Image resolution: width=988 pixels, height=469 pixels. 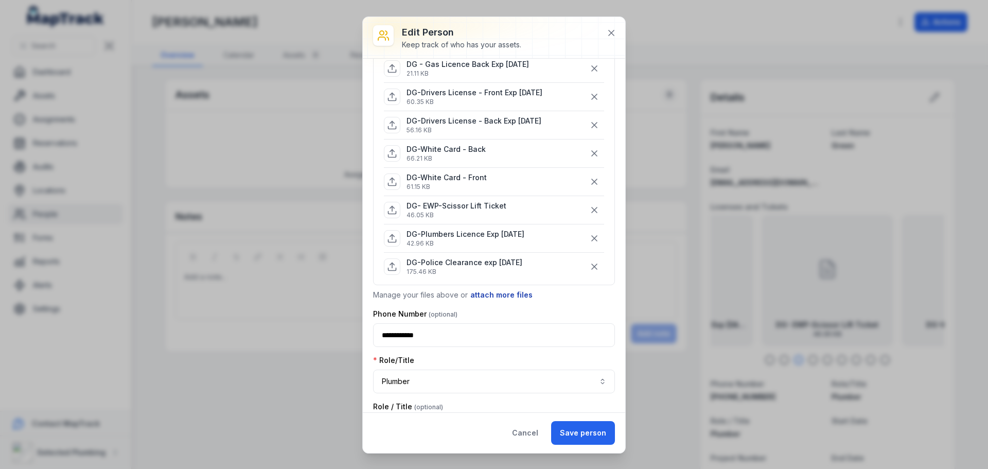 What do you see at coordinates (501, 295) in the screenshot?
I see `button: attach more files` at bounding box center [501, 295].